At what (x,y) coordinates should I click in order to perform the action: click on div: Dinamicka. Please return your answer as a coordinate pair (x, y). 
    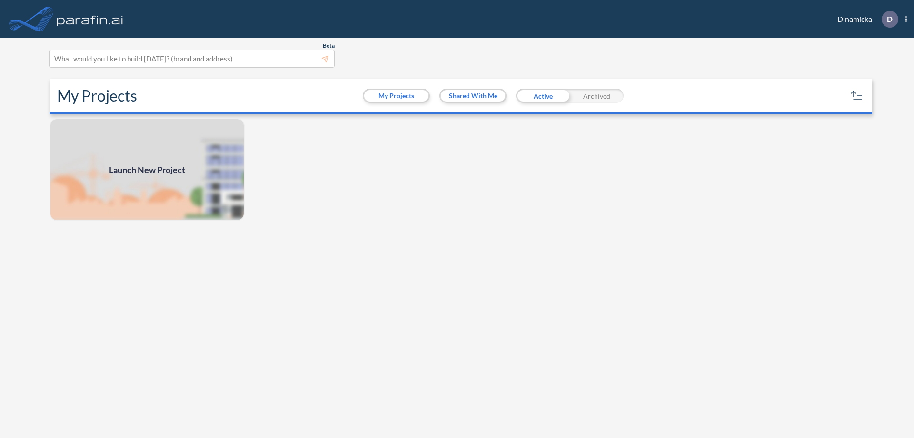
    Looking at the image, I should click on (865, 19).